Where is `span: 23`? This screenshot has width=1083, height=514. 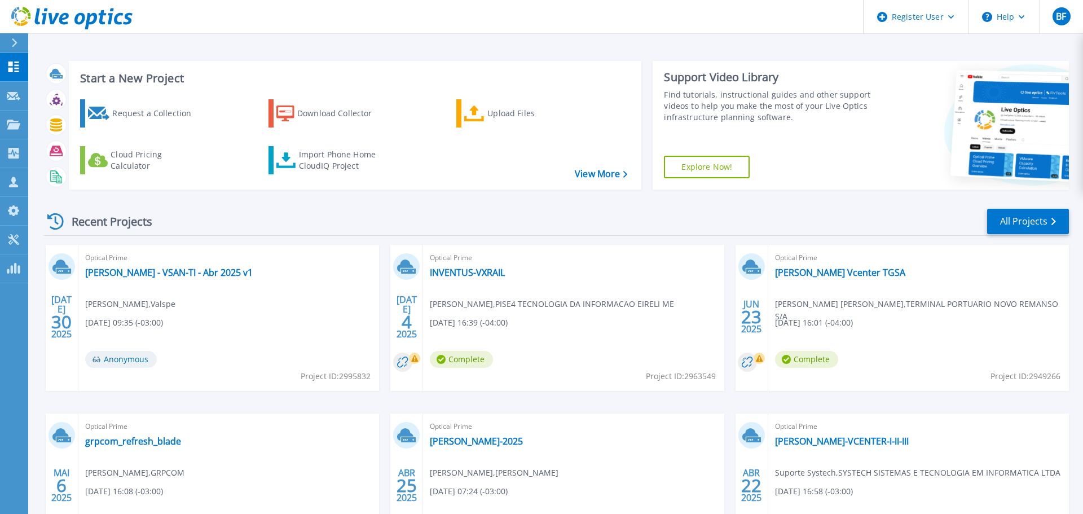
span: 23 is located at coordinates (751, 316).